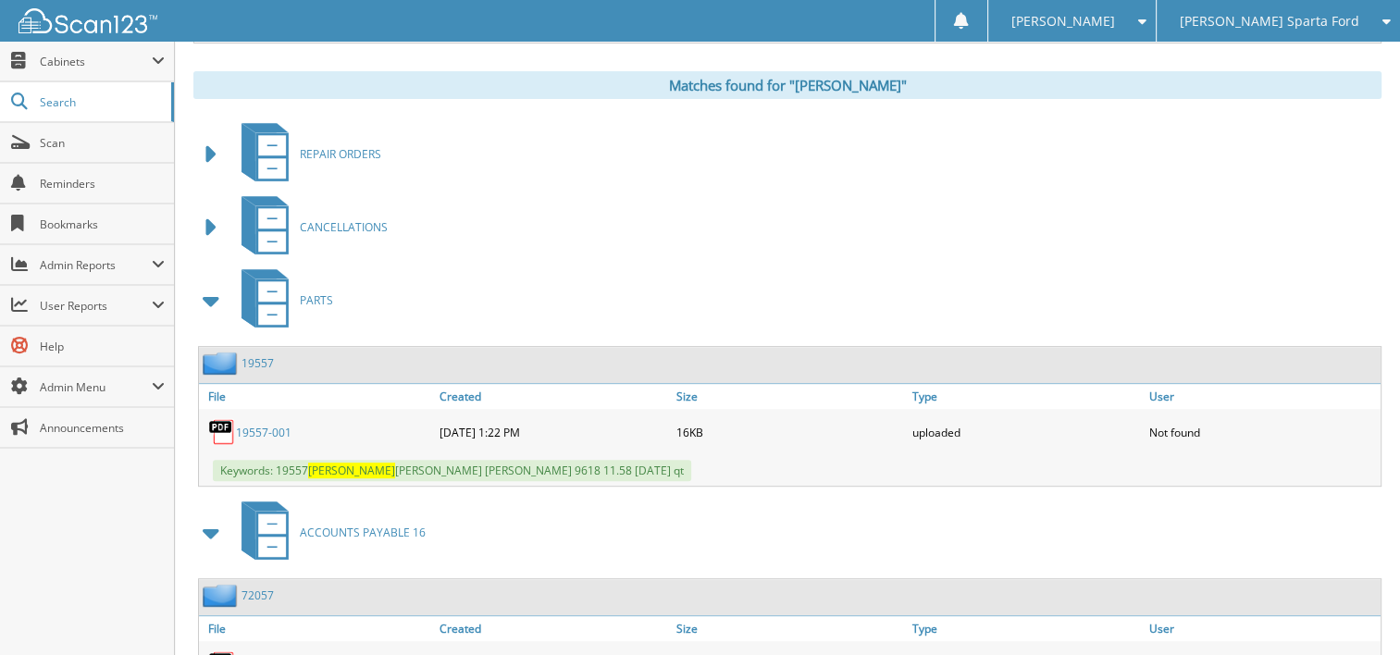 The image size is (1400, 655). I want to click on div: 16KB, so click(789, 432).